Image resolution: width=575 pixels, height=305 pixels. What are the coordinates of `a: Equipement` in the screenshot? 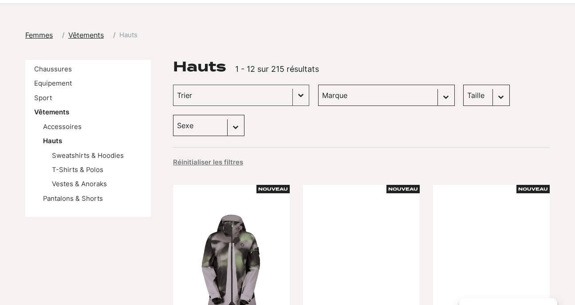 It's located at (53, 83).